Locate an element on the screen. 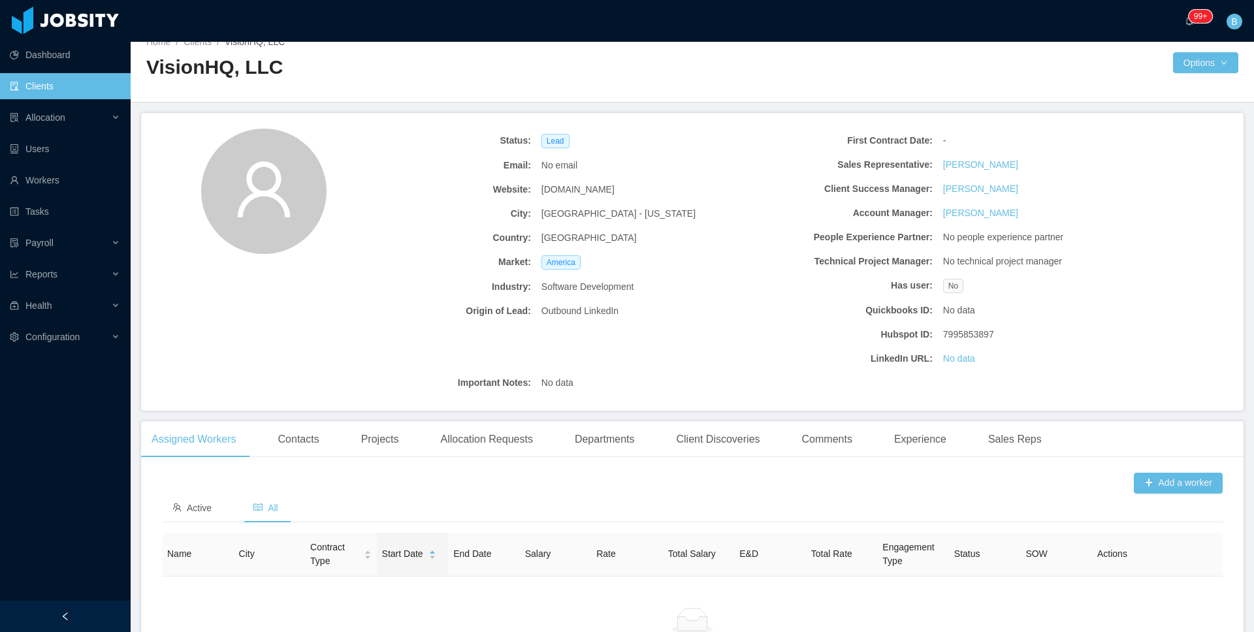 This screenshot has height=632, width=1254. span: No is located at coordinates (953, 286).